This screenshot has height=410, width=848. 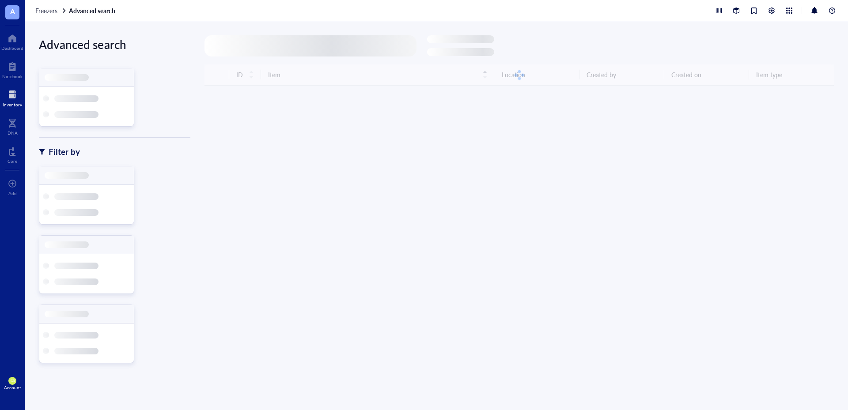 What do you see at coordinates (12, 98) in the screenshot?
I see `a: Inventory` at bounding box center [12, 98].